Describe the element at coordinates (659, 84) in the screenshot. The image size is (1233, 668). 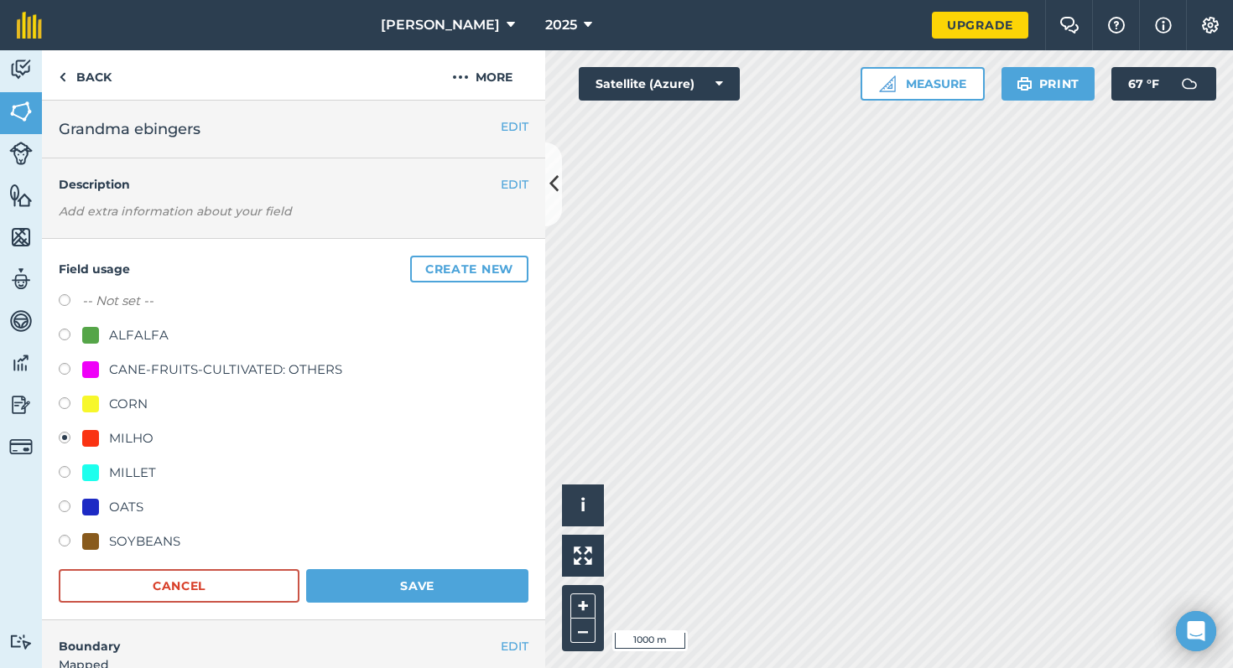
I see `button: Satellite (Azure)` at that location.